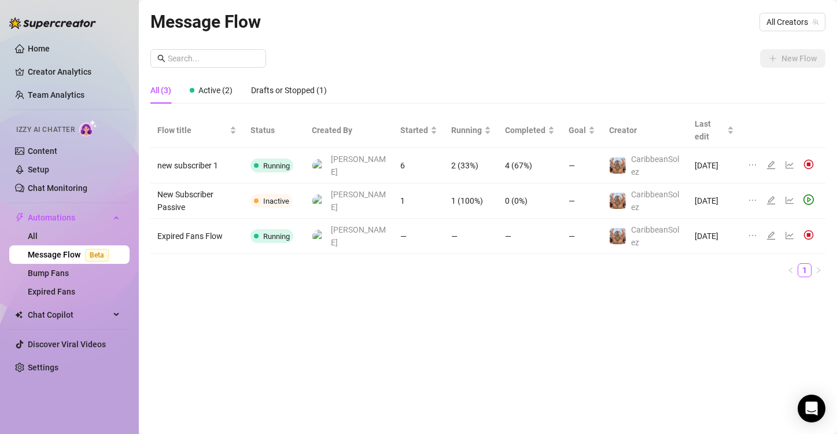  What do you see at coordinates (20, 218) in the screenshot?
I see `span: thunderbolt` at bounding box center [20, 218].